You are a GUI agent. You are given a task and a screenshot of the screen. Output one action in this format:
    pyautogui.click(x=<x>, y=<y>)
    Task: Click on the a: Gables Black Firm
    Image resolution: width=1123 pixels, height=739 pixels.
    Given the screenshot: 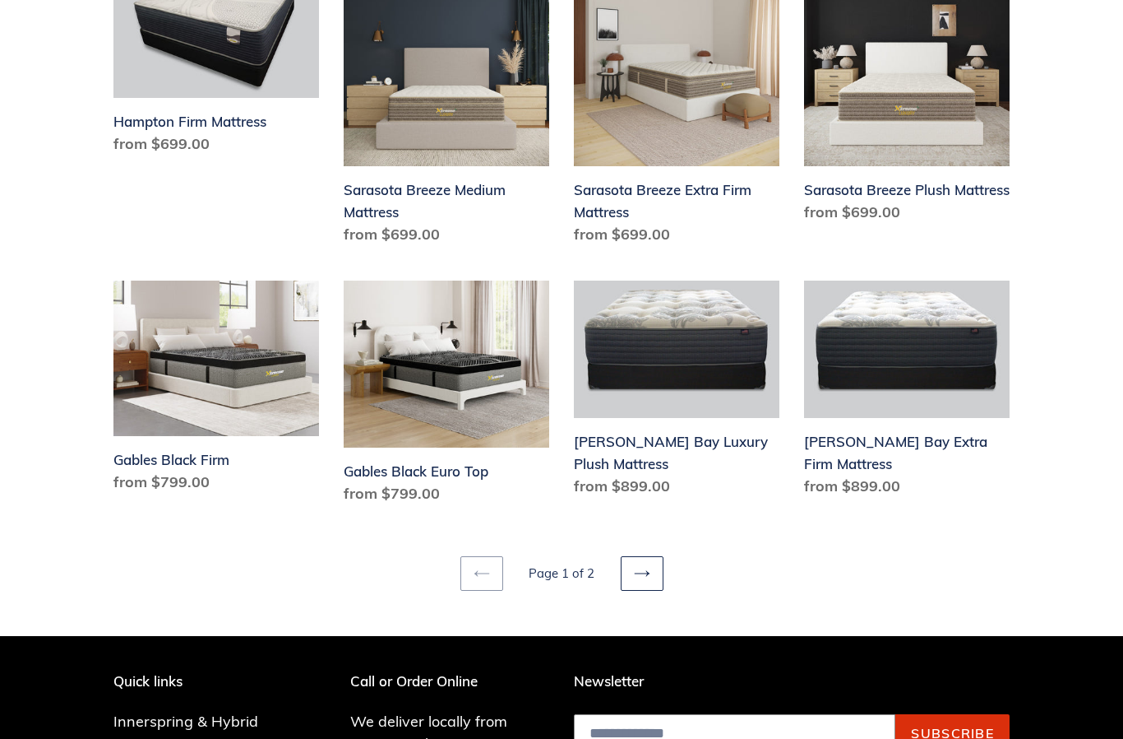 What is the action you would take?
    pyautogui.click(x=216, y=390)
    